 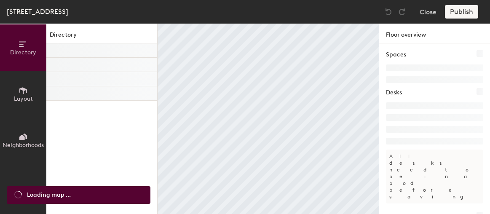 I want to click on p: All desks need to be in a pod before saving, so click(x=435, y=177).